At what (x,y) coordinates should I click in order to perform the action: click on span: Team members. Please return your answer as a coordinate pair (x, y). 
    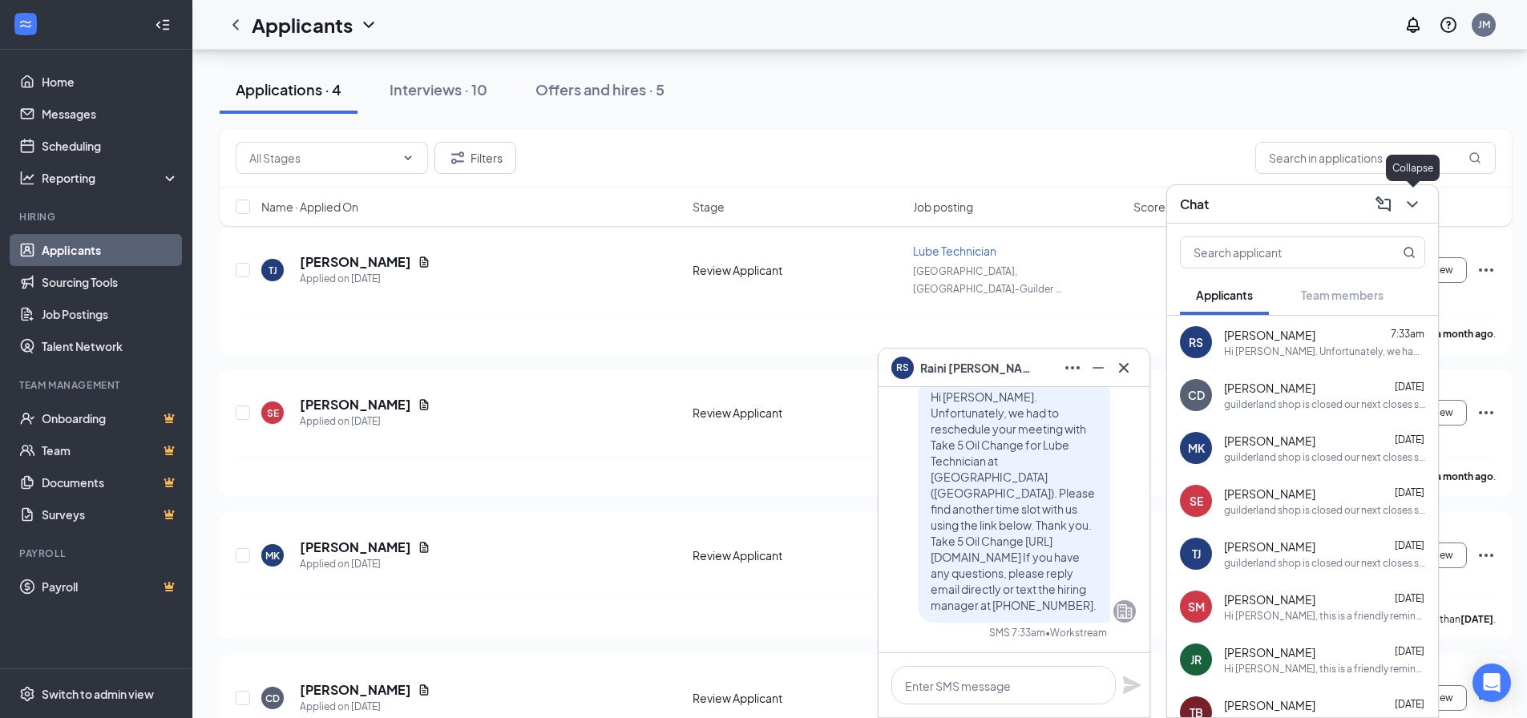
    Looking at the image, I should click on (1342, 295).